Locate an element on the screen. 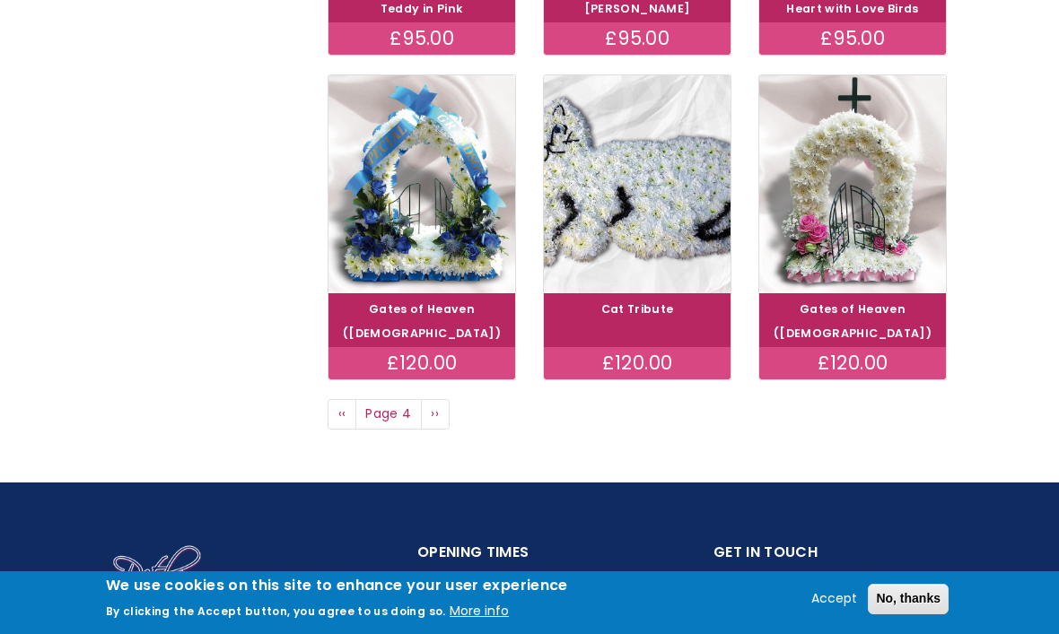 The image size is (1059, 634). h2: Opening Times is located at coordinates (529, 558).